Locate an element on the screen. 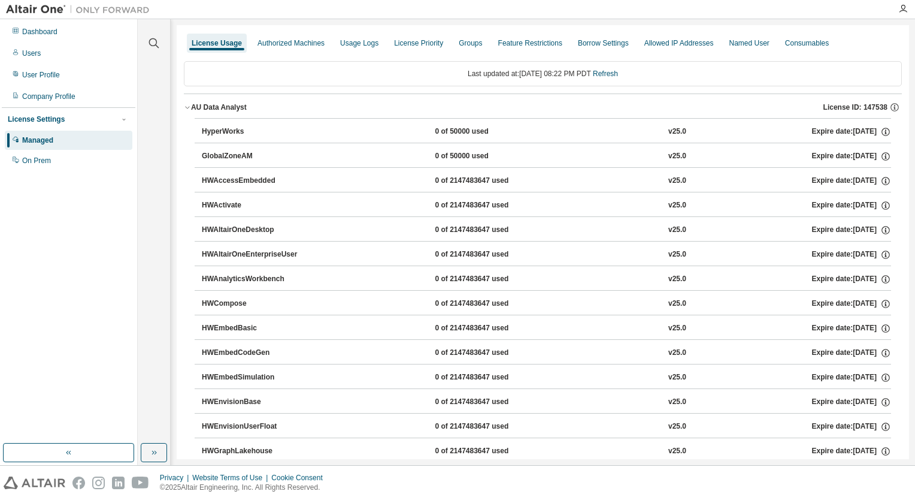 This screenshot has width=915, height=500. div: HWActivate is located at coordinates (256, 205).